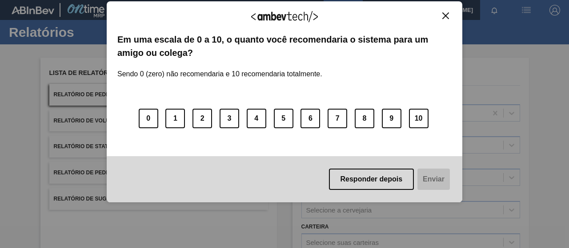 The width and height of the screenshot is (569, 248). I want to click on button: 8, so click(364, 119).